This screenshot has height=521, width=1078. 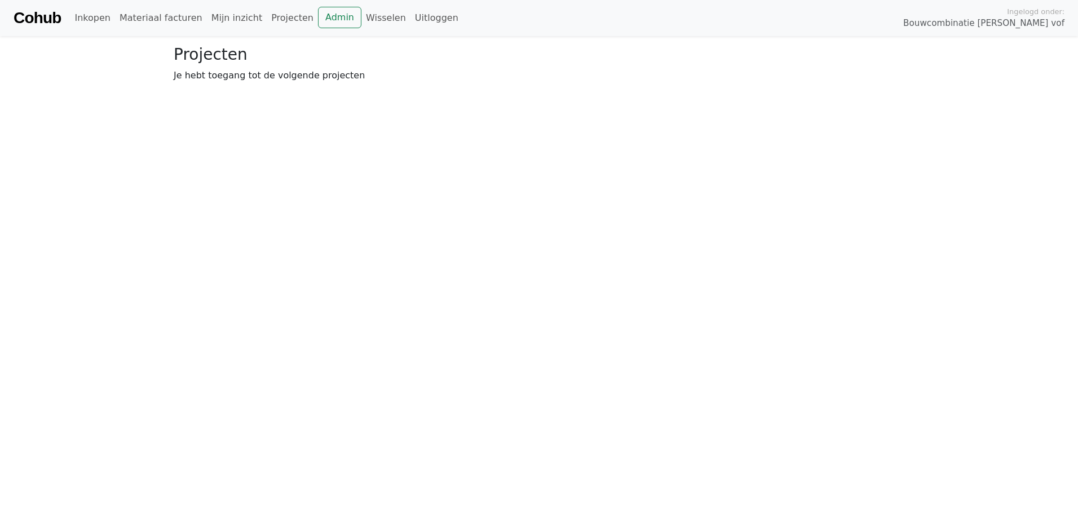 I want to click on a: Mijn inzicht, so click(x=237, y=18).